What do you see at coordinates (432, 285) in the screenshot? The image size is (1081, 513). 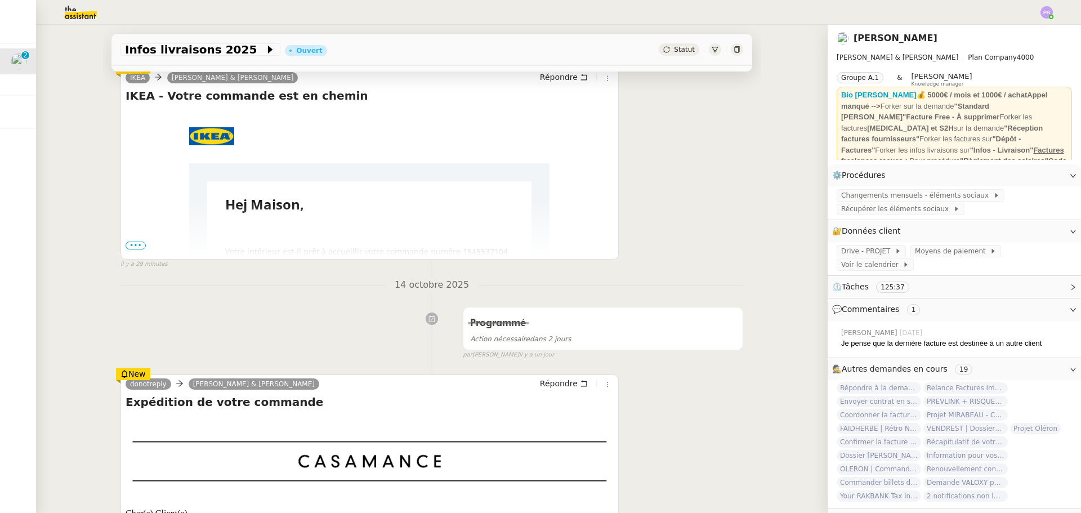 I see `span: 14 octobre 2025` at bounding box center [432, 285].